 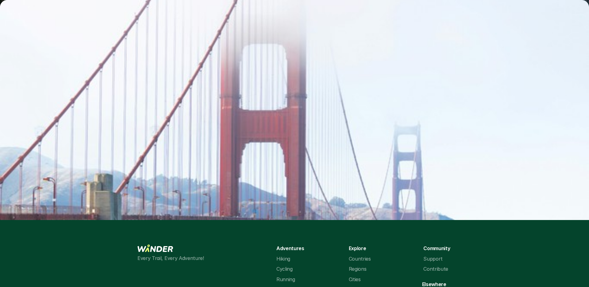 I want to click on p: Contribute, so click(x=436, y=269).